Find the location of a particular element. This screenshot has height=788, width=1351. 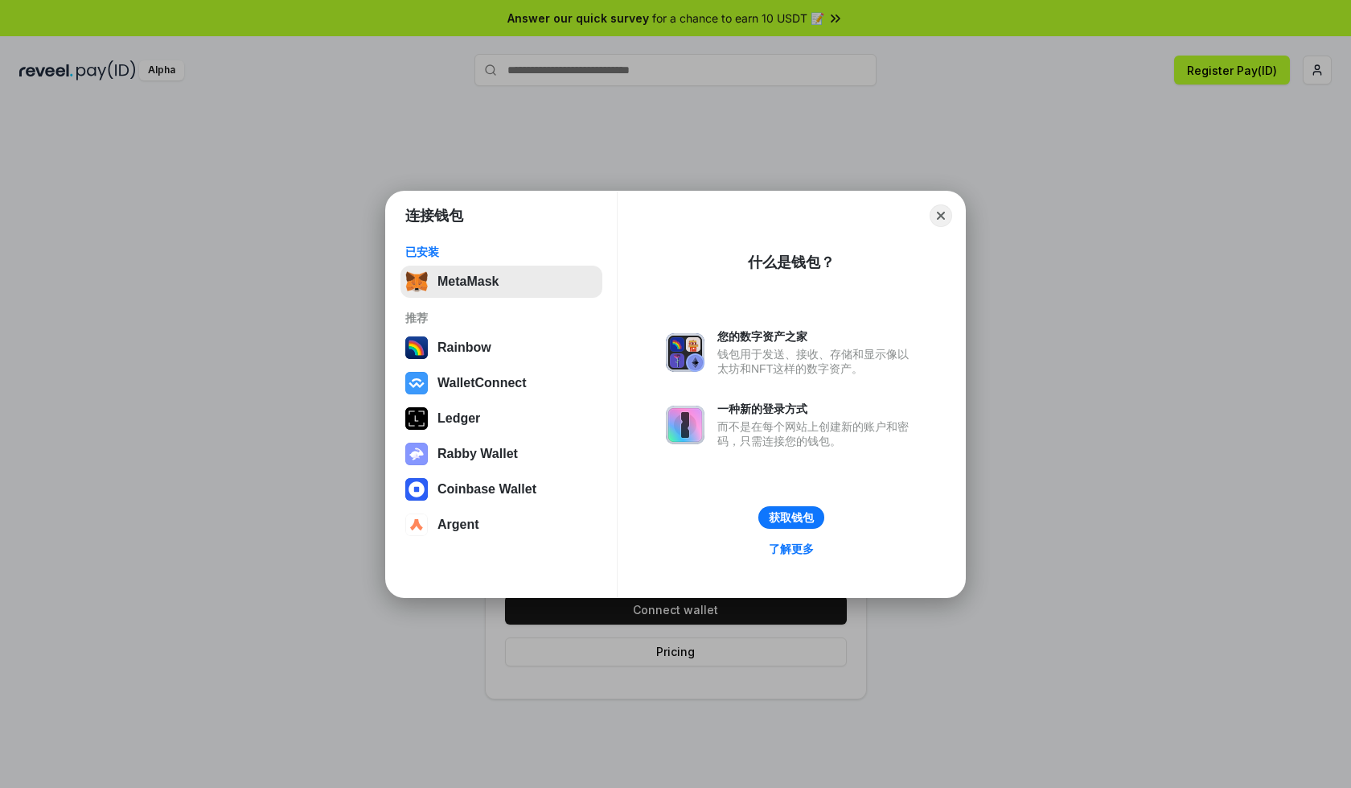

button: WalletConnect is located at coordinates (501, 383).